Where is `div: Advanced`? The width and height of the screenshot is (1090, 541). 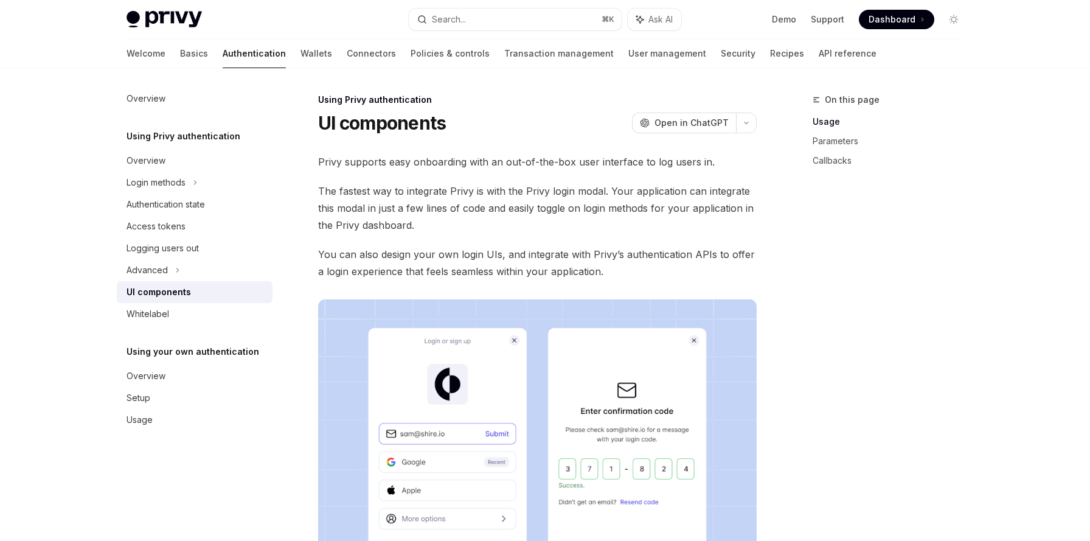 div: Advanced is located at coordinates (147, 270).